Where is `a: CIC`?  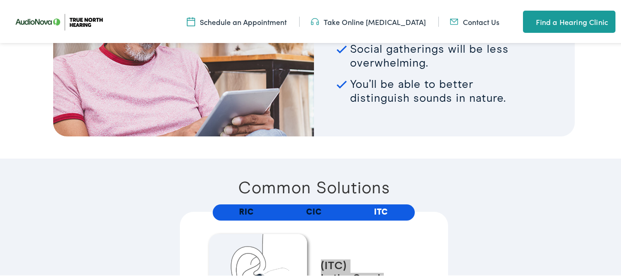
a: CIC is located at coordinates (314, 211).